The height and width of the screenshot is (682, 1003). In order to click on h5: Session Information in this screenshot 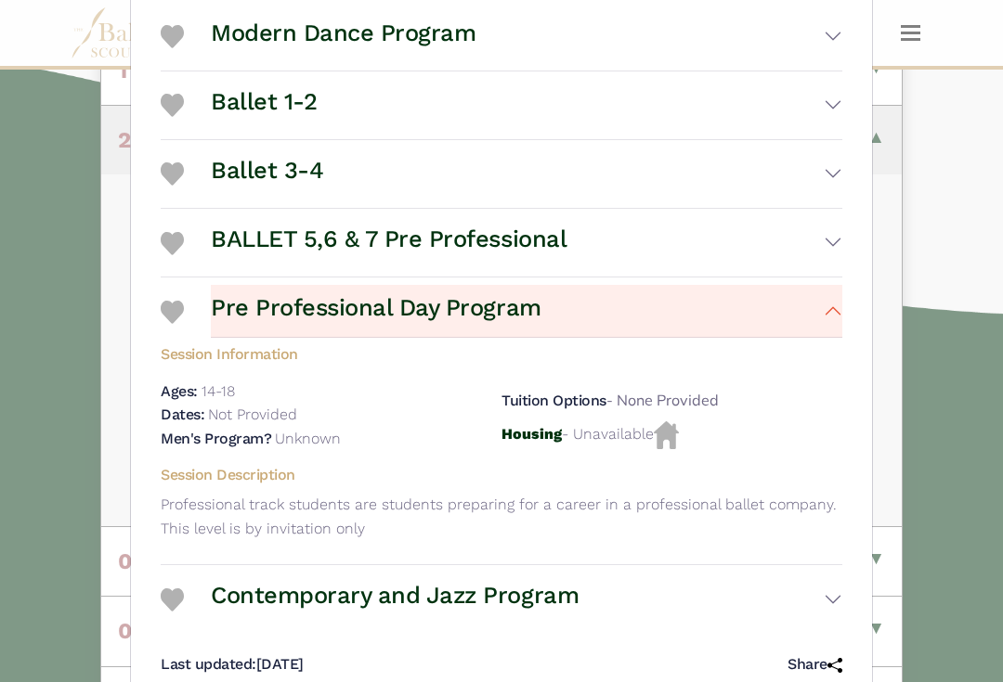, I will do `click(501, 351)`.